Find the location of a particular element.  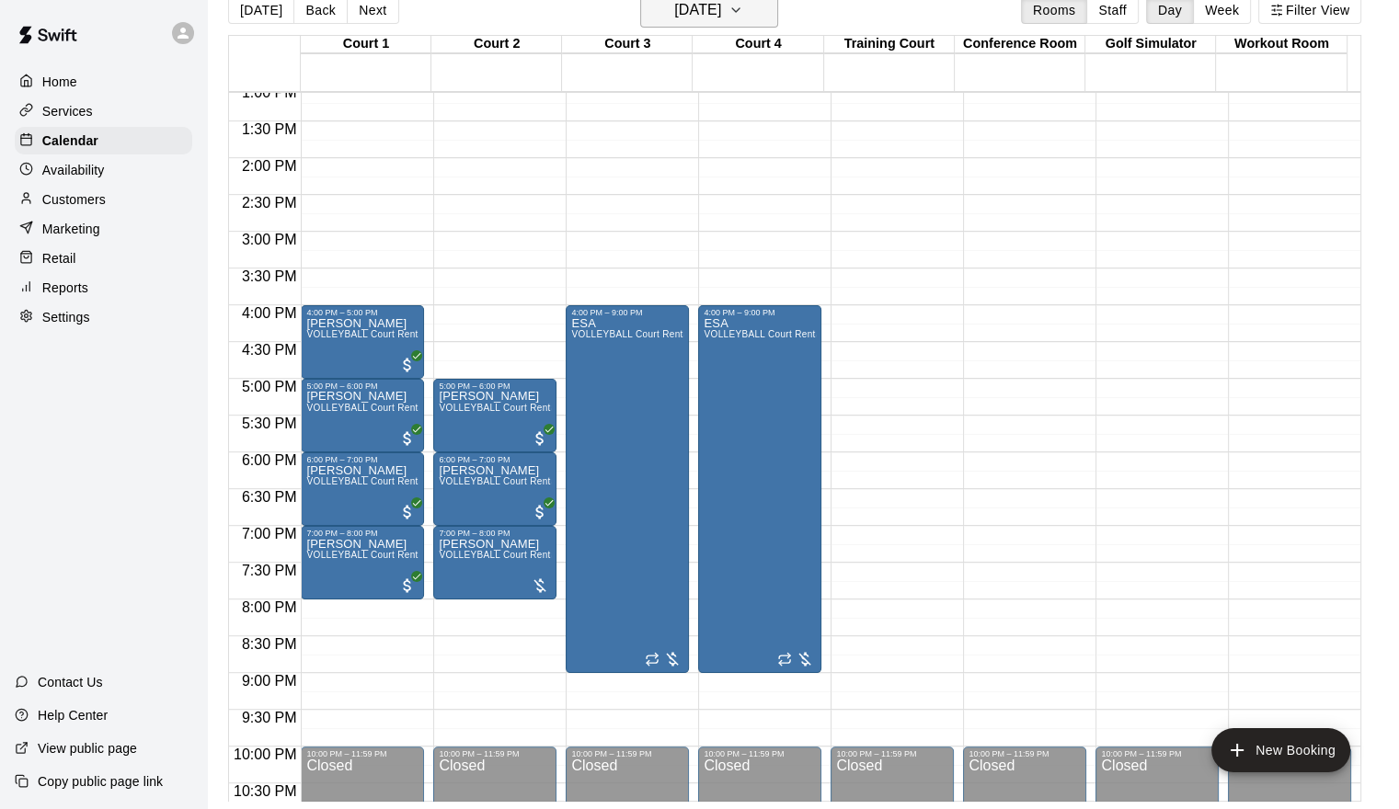

span: 3:30 PM is located at coordinates (269, 276).